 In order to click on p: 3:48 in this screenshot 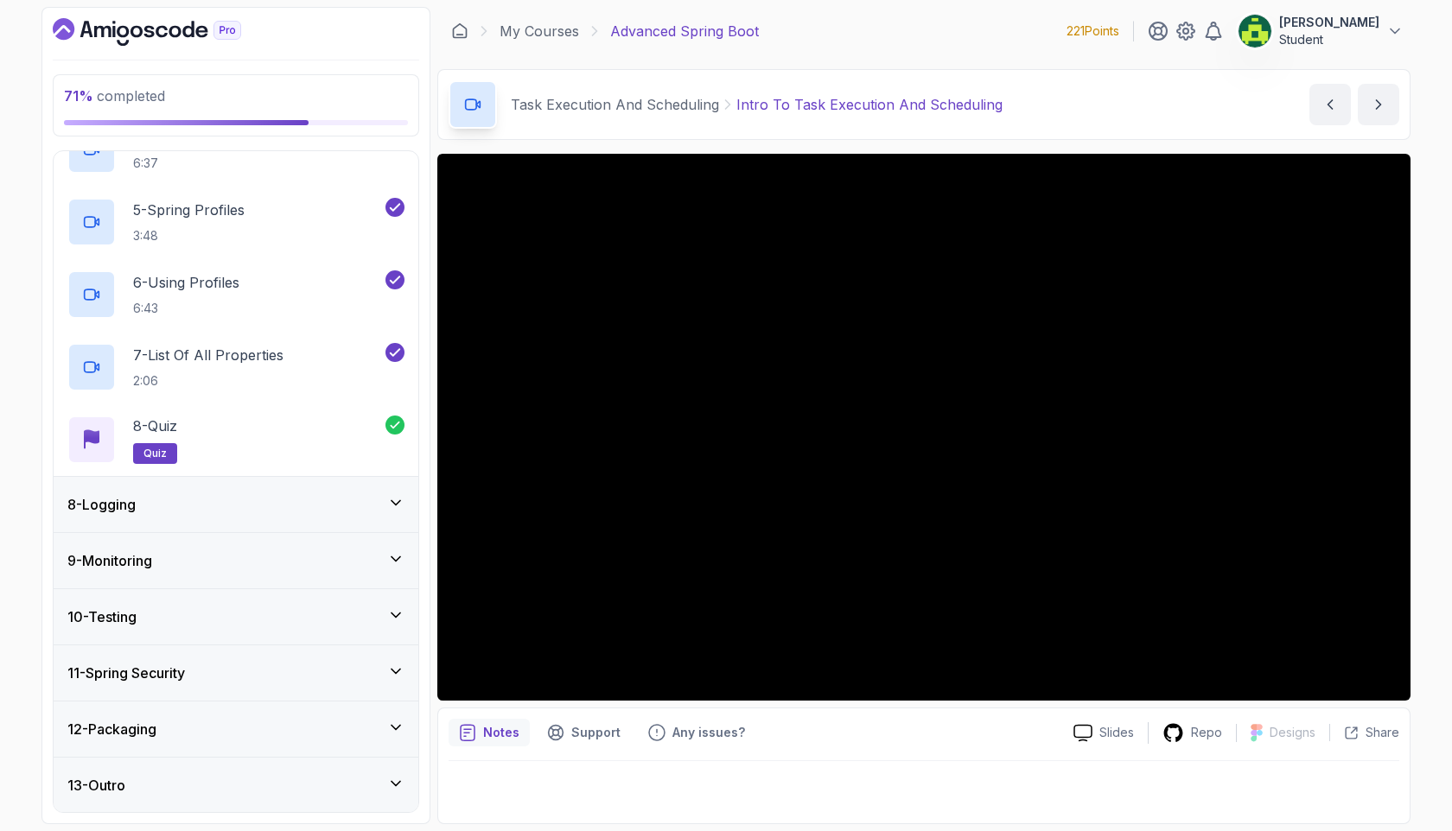, I will do `click(188, 236)`.